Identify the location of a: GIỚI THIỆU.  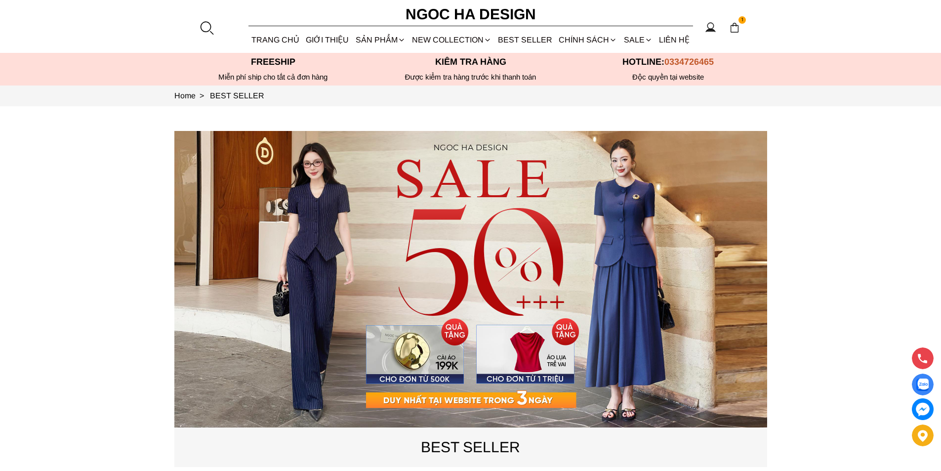
(327, 40).